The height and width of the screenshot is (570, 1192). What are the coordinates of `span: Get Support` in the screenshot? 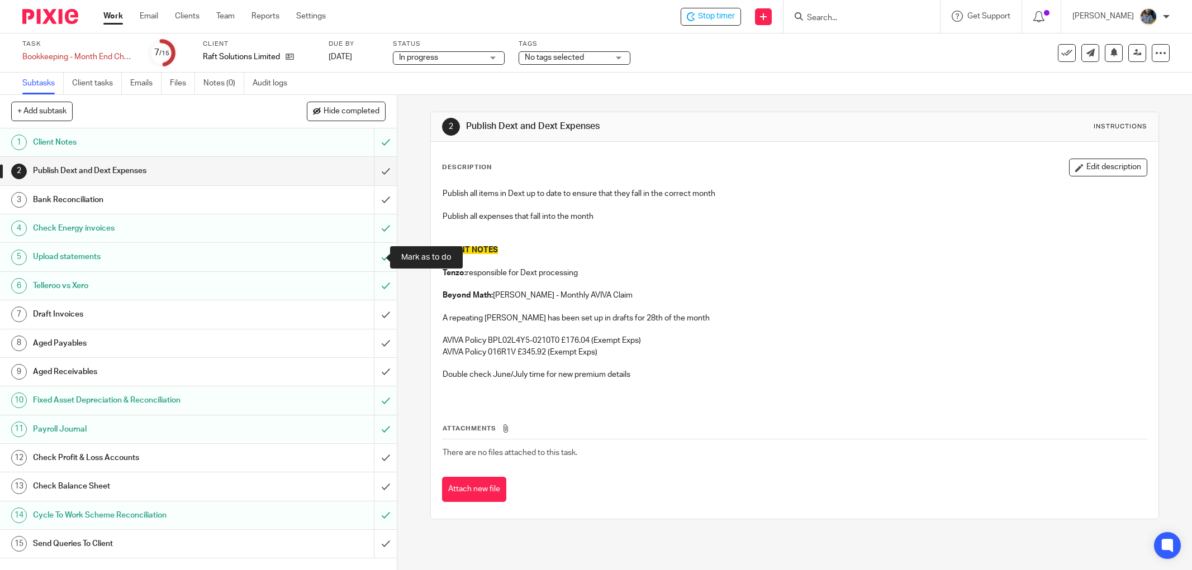 It's located at (988, 16).